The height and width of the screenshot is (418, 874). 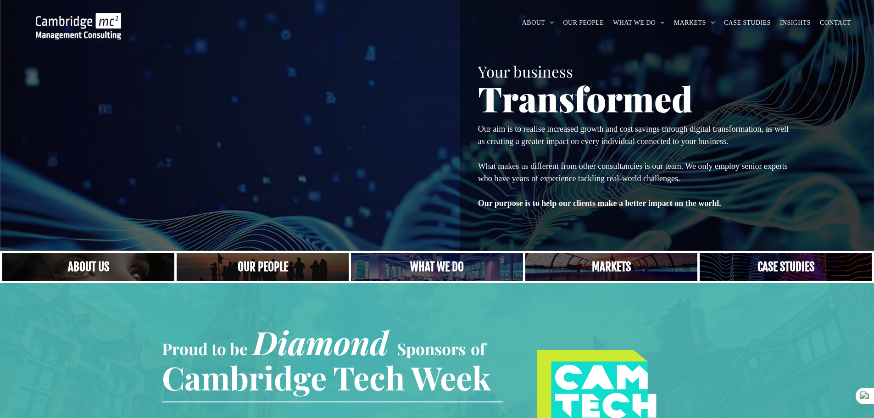 I want to click on a: CASE STUDIES, so click(x=747, y=22).